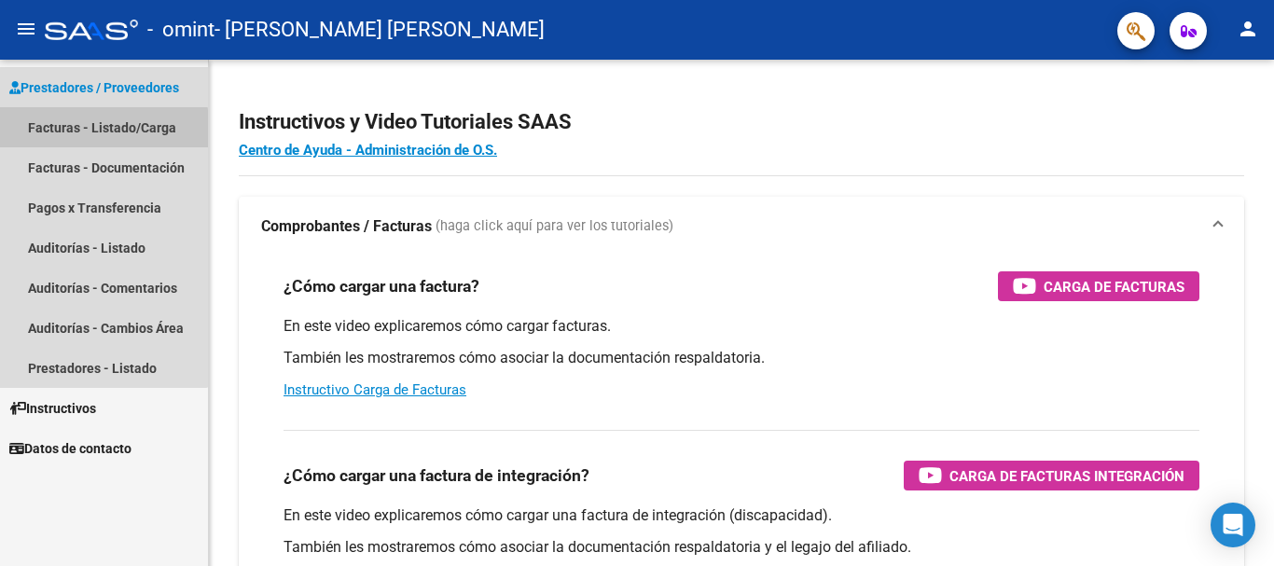 This screenshot has height=566, width=1274. I want to click on span: - omint, so click(181, 30).